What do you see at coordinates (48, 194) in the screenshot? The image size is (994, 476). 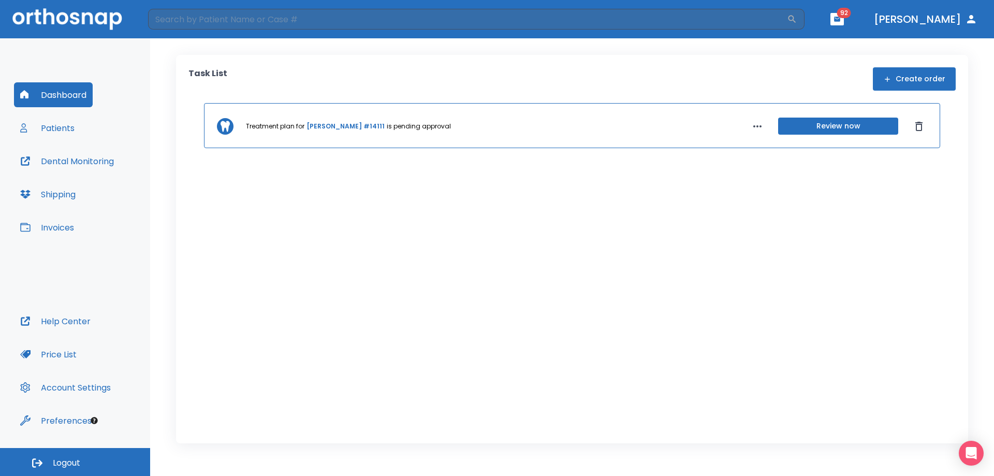 I see `a: Shipping` at bounding box center [48, 194].